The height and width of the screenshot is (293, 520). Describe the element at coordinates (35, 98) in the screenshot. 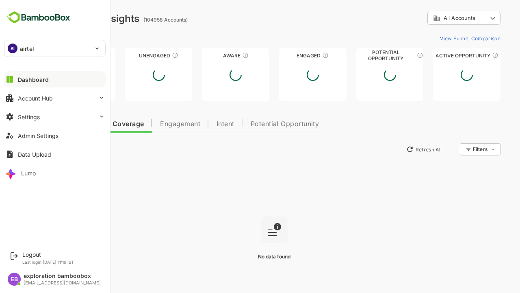

I see `div: Account Hub` at that location.